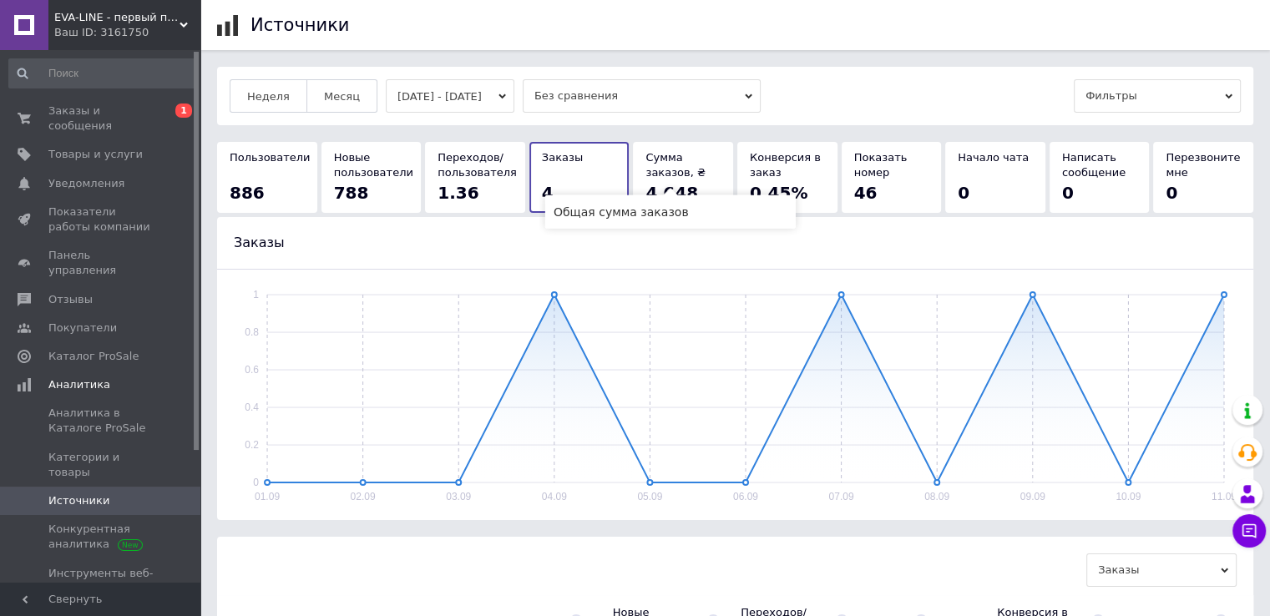  Describe the element at coordinates (127, 33) in the screenshot. I see `div: Ваш ID: 3161750` at that location.